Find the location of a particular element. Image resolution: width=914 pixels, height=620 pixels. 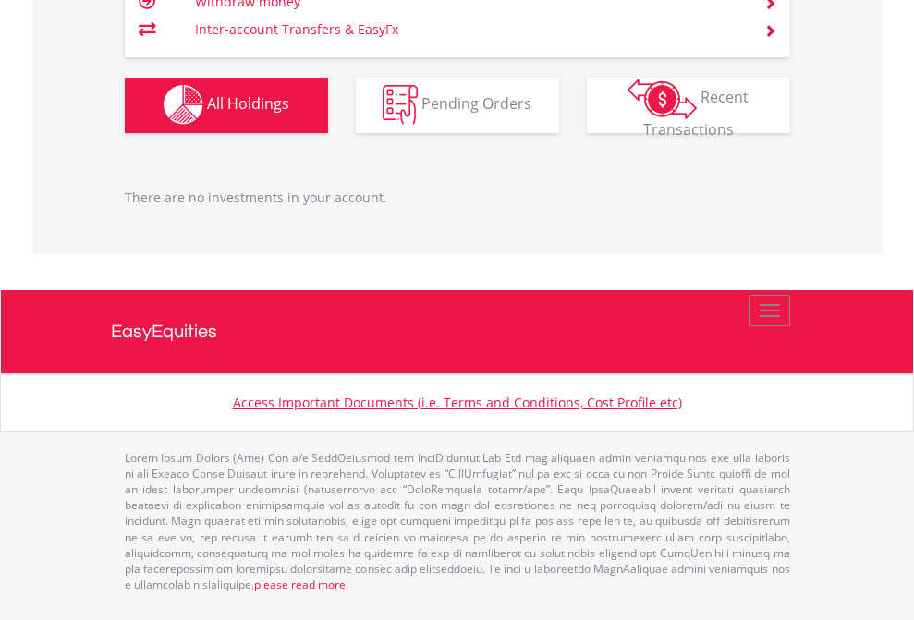

a: Access Important Documents (i.e. Terms and Conditions, Cost Profile etc) is located at coordinates (457, 402).